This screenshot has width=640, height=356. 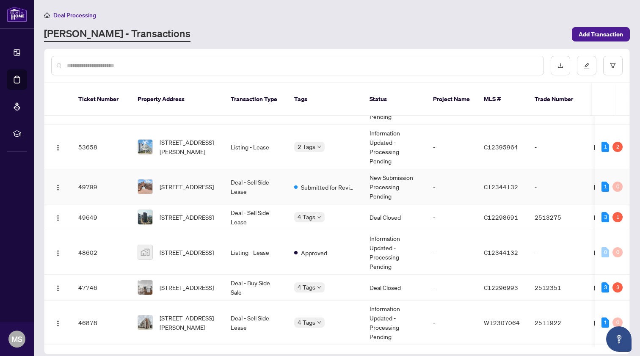 What do you see at coordinates (501, 217) in the screenshot?
I see `span: C12298691` at bounding box center [501, 217].